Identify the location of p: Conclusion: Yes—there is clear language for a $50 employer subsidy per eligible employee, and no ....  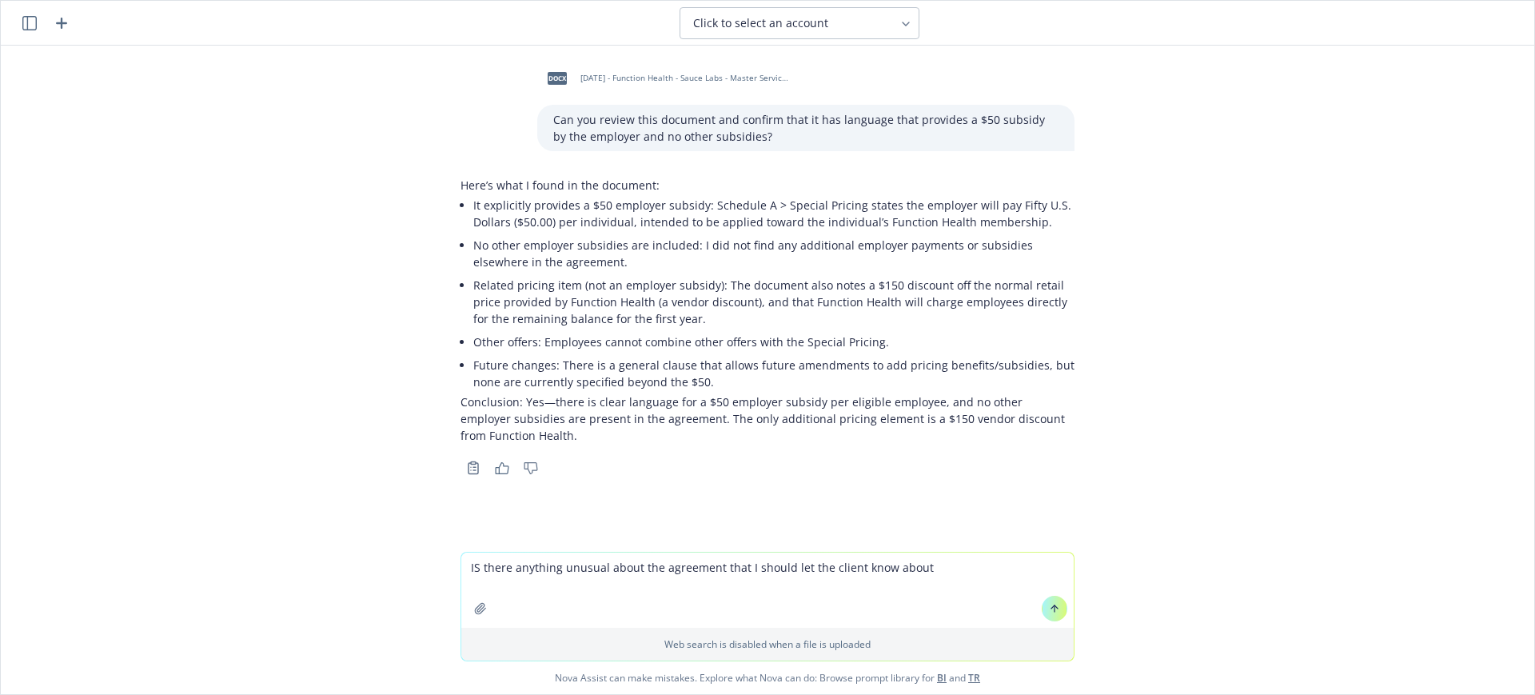
(768, 418).